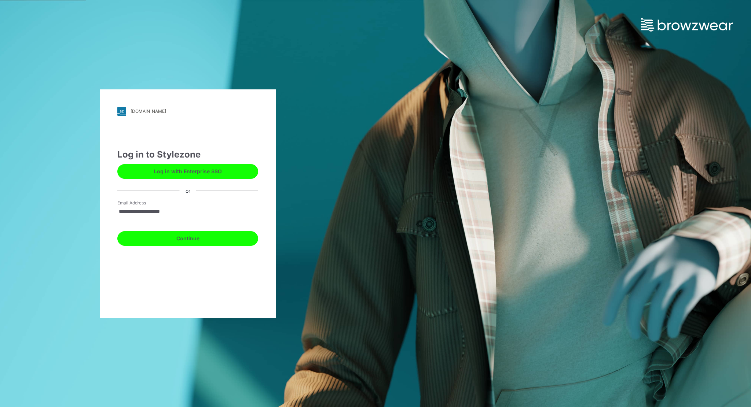 The width and height of the screenshot is (751, 407). Describe the element at coordinates (188, 191) in the screenshot. I see `div: or` at that location.